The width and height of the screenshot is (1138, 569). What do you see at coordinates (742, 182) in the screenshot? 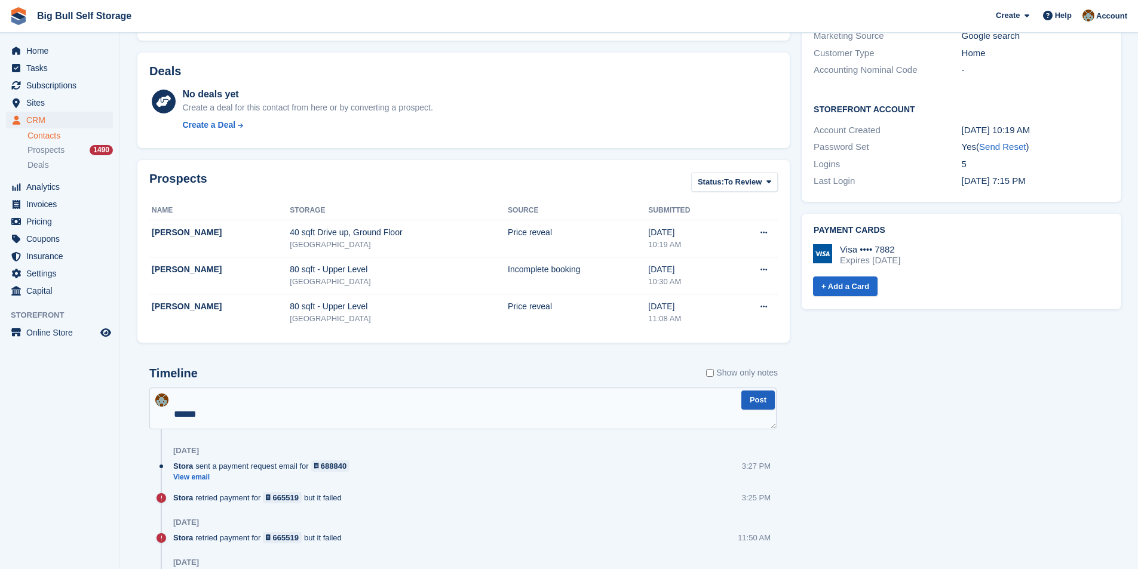
I see `span: To Review` at bounding box center [742, 182].